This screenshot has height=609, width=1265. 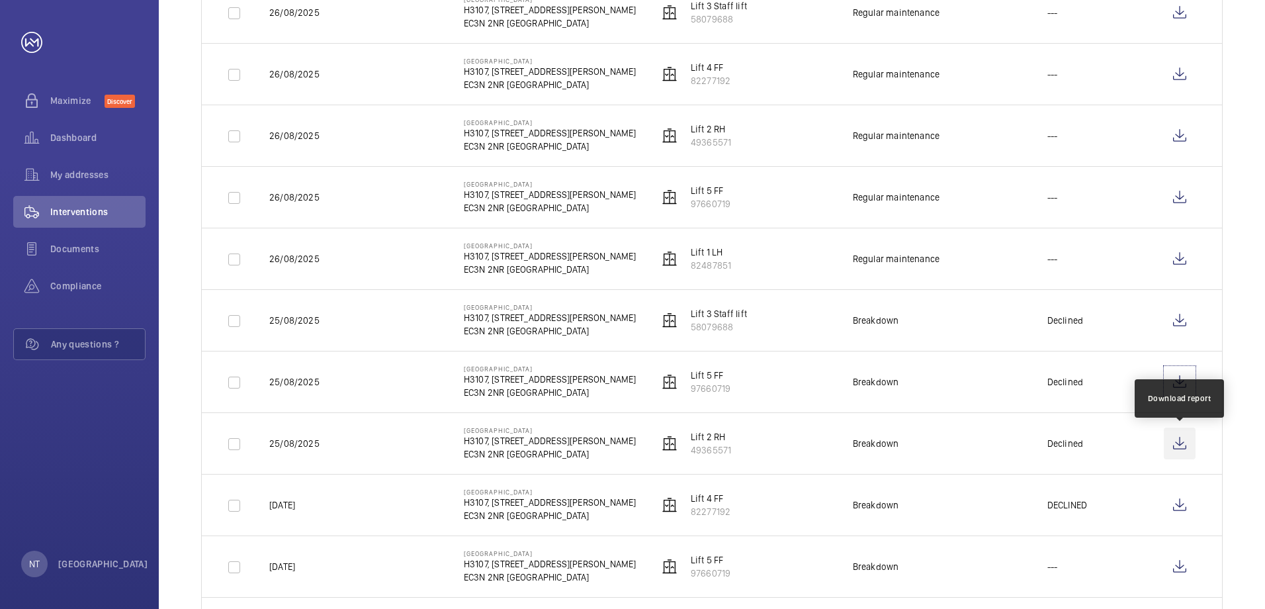 I want to click on p: Lift 3 Staff lift, so click(x=719, y=314).